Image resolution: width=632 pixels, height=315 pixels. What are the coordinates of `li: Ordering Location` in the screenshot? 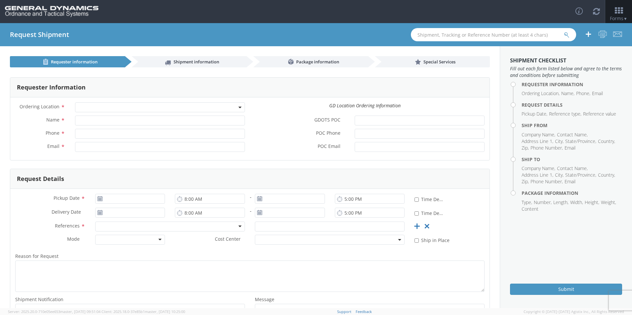 It's located at (540, 94).